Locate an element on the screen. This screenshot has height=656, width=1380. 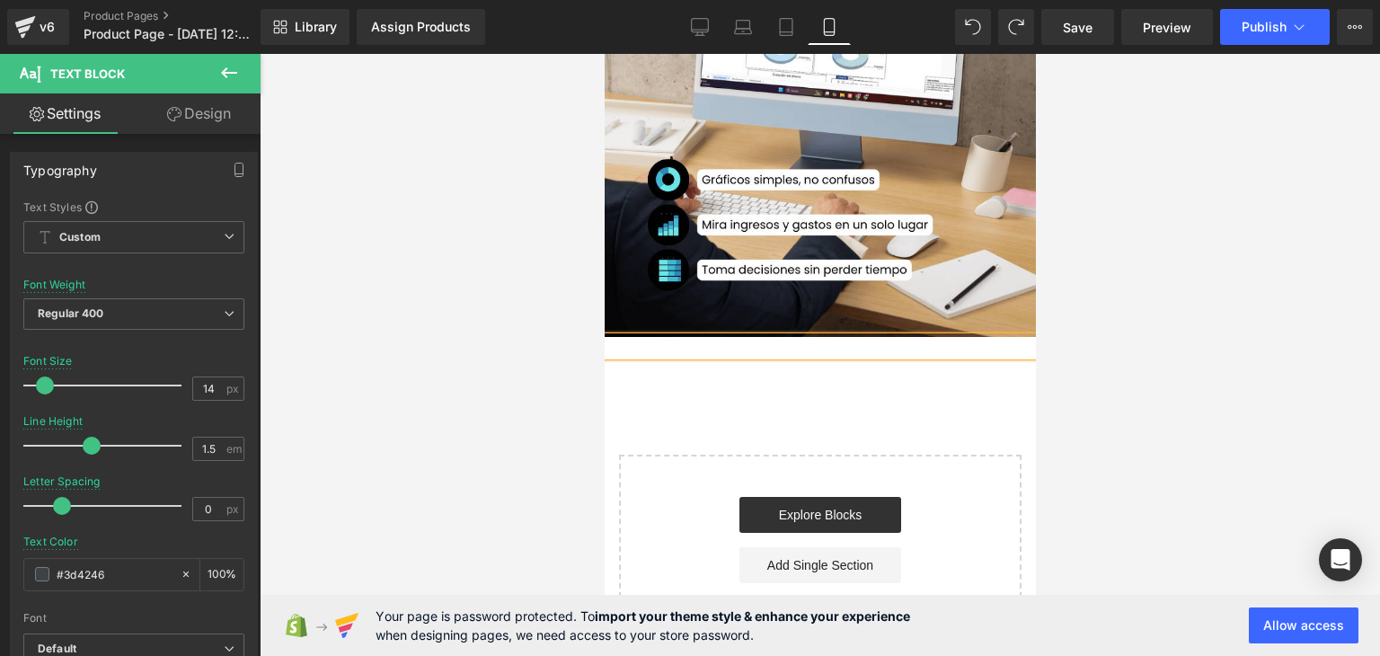
div: Text Styles is located at coordinates (134, 207).